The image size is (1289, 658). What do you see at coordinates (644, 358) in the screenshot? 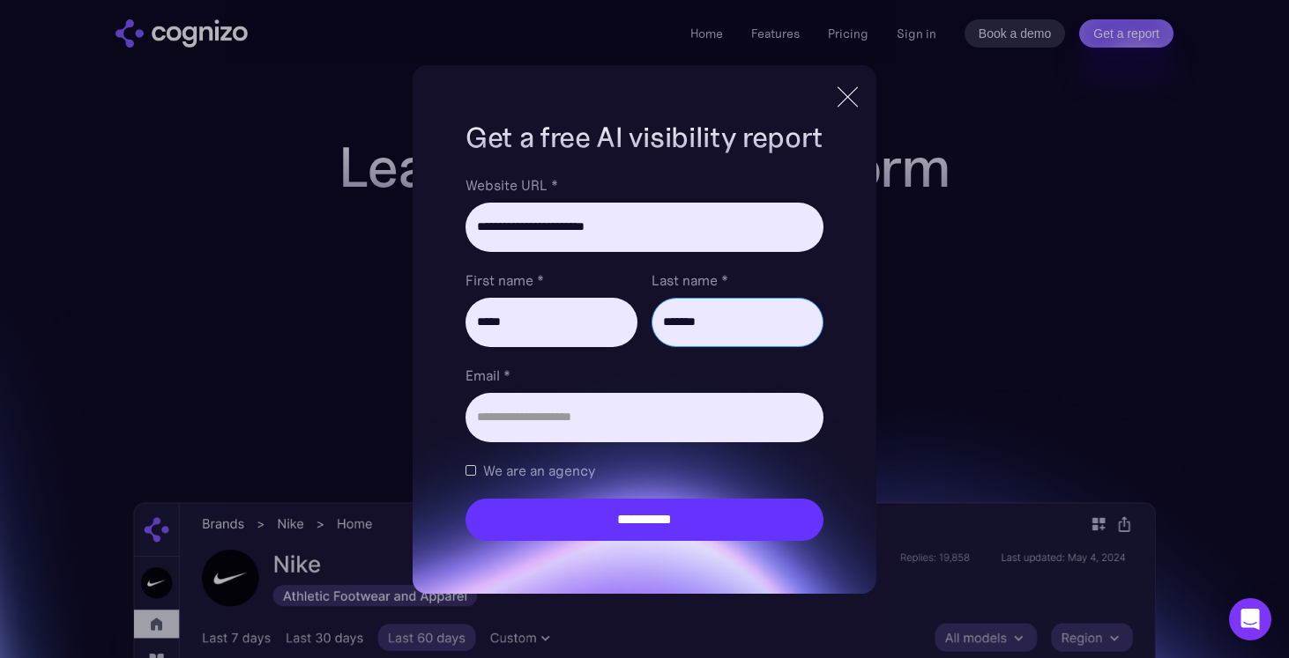
I see `form: Brand Report Form` at bounding box center [644, 358].